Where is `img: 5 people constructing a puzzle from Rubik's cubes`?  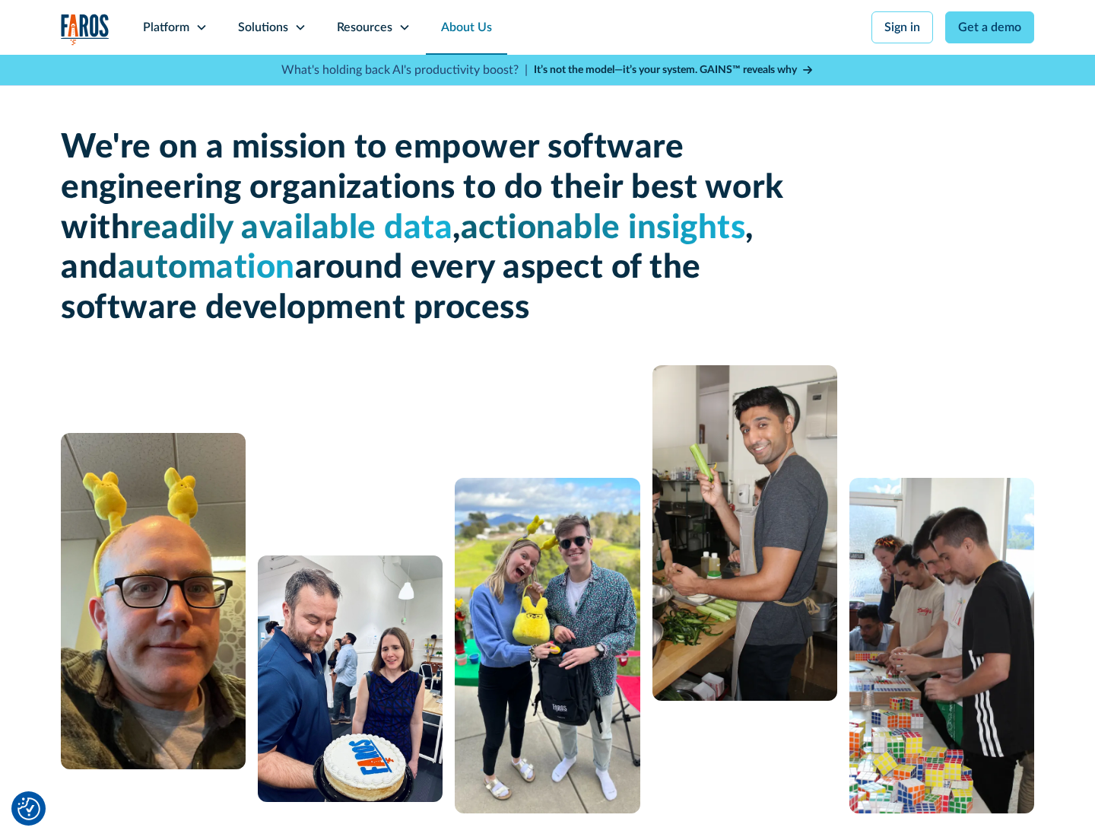
img: 5 people constructing a puzzle from Rubik's cubes is located at coordinates (942, 645).